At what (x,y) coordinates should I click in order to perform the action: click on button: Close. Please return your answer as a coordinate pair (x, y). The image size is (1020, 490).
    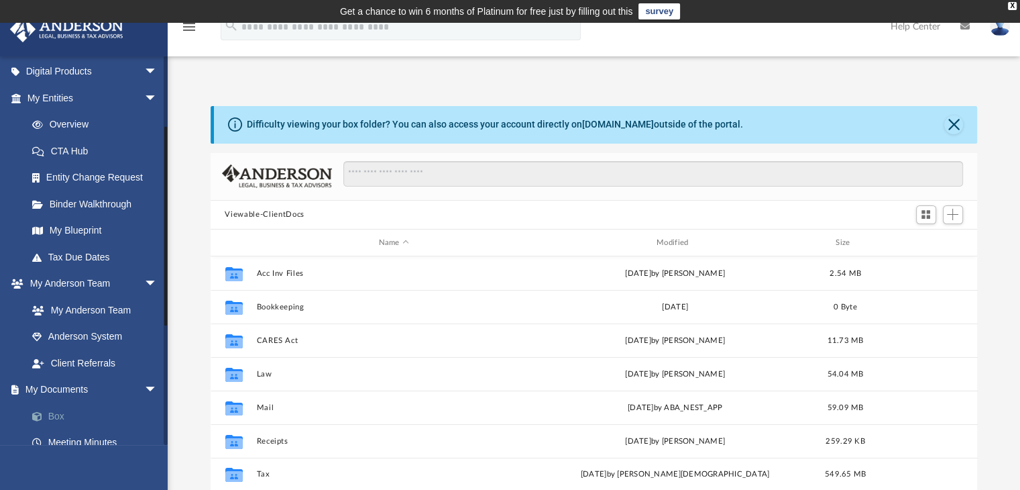
    Looking at the image, I should click on (954, 125).